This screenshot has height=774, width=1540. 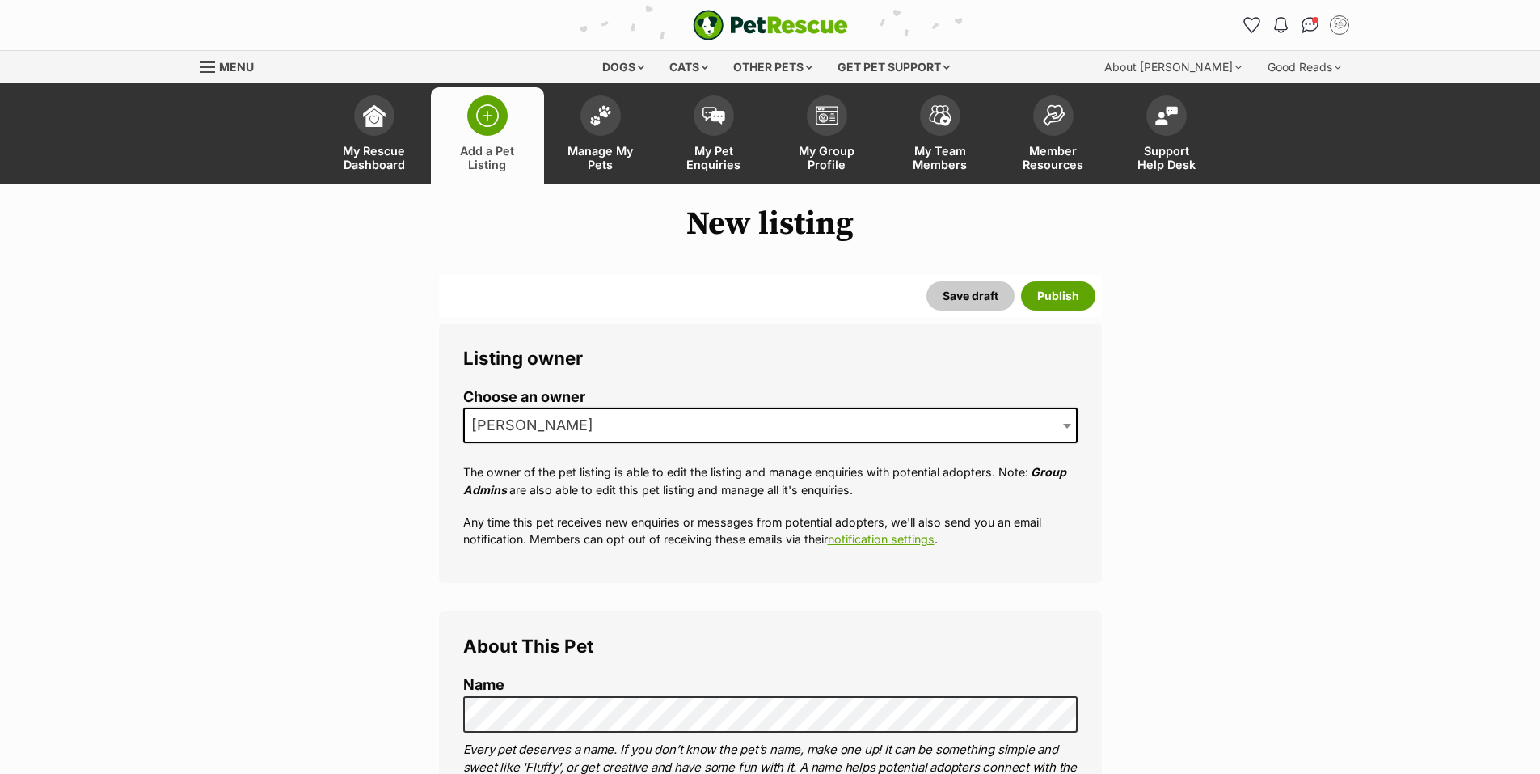 What do you see at coordinates (1167, 158) in the screenshot?
I see `span: Support Help Desk` at bounding box center [1167, 158].